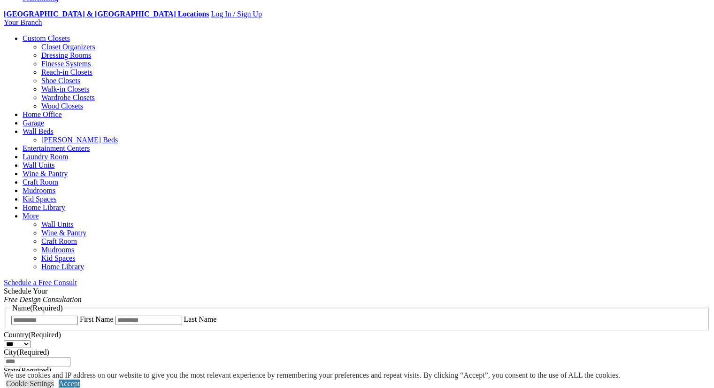 This screenshot has width=714, height=388. What do you see at coordinates (45, 156) in the screenshot?
I see `a: Laundry Room` at bounding box center [45, 156].